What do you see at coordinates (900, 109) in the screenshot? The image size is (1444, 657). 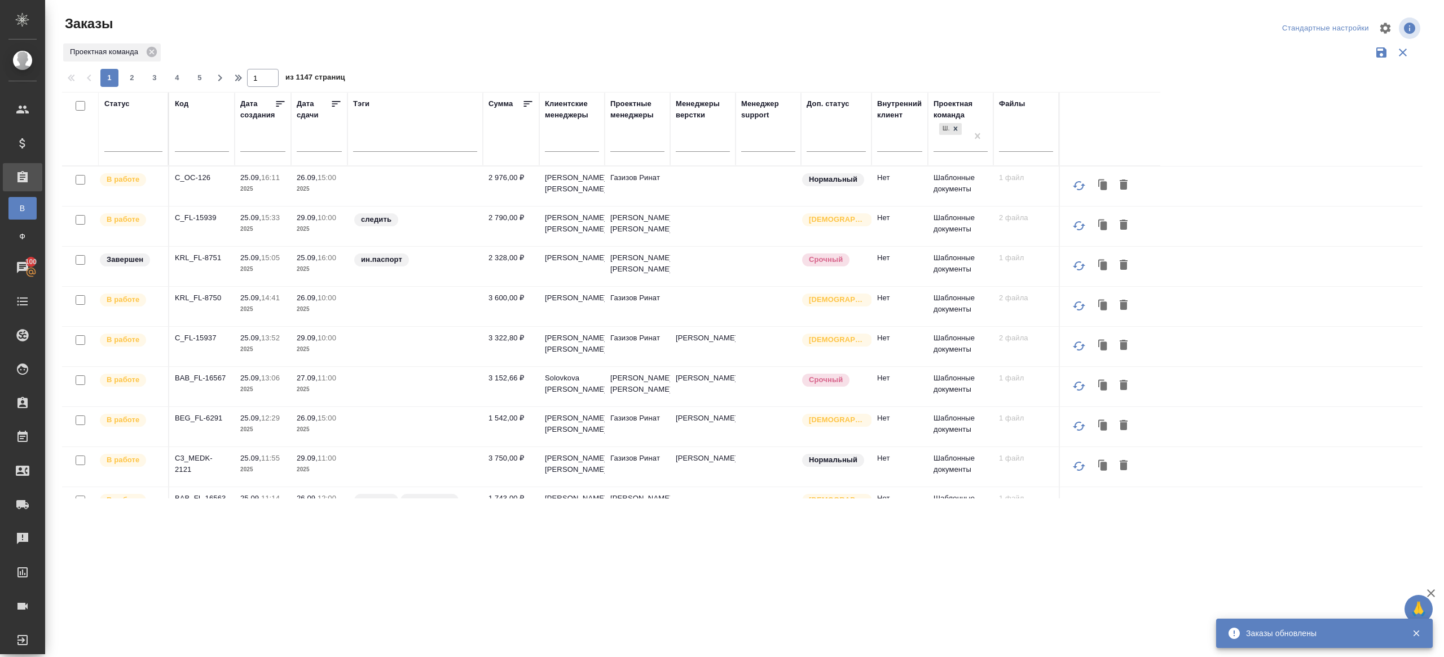 I see `div: Внутренний клиент` at bounding box center [900, 109].